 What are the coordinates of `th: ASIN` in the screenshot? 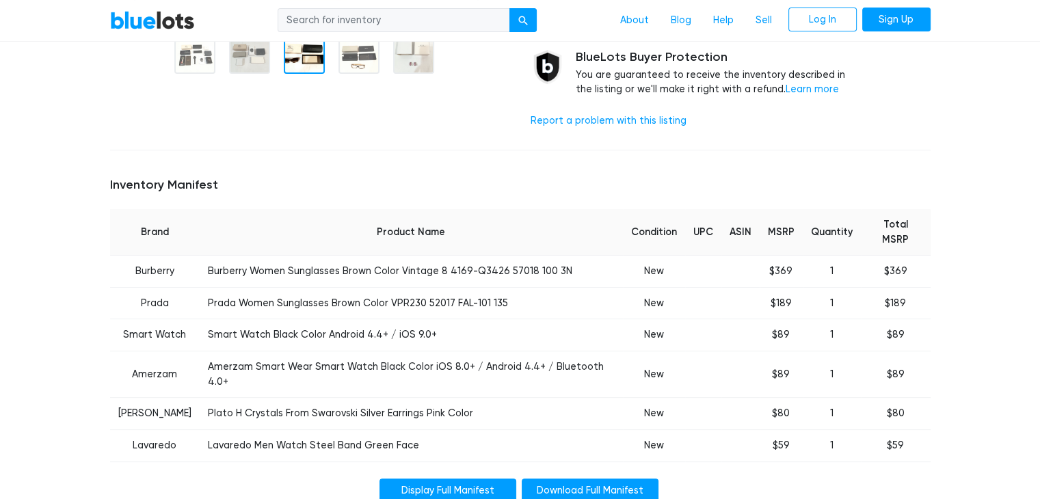 It's located at (741, 233).